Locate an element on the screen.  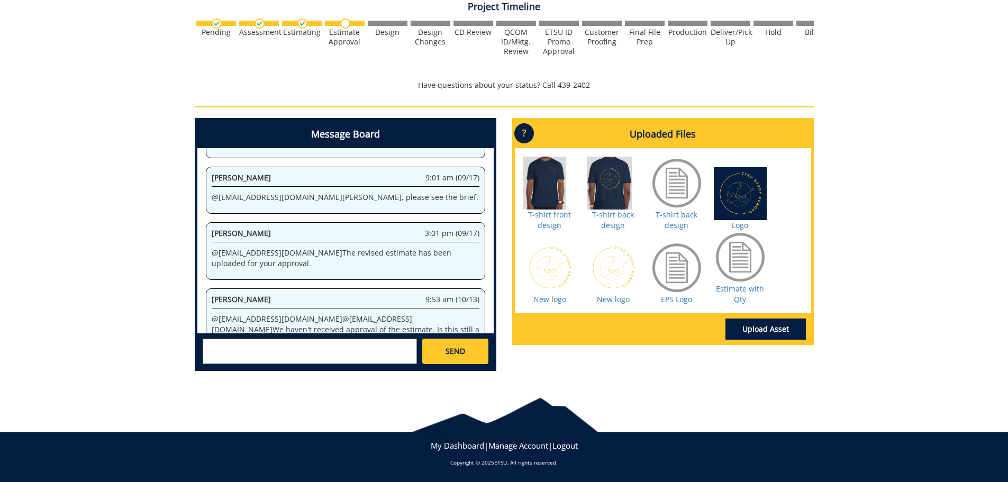
div: CD Review is located at coordinates (473, 32).